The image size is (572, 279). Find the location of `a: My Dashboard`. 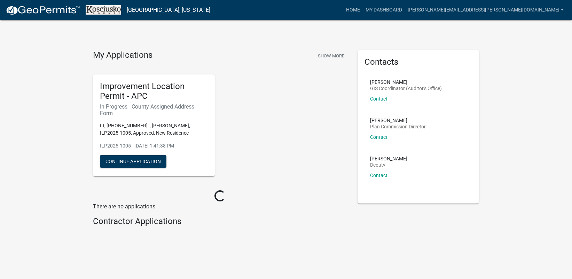

a: My Dashboard is located at coordinates (384, 10).